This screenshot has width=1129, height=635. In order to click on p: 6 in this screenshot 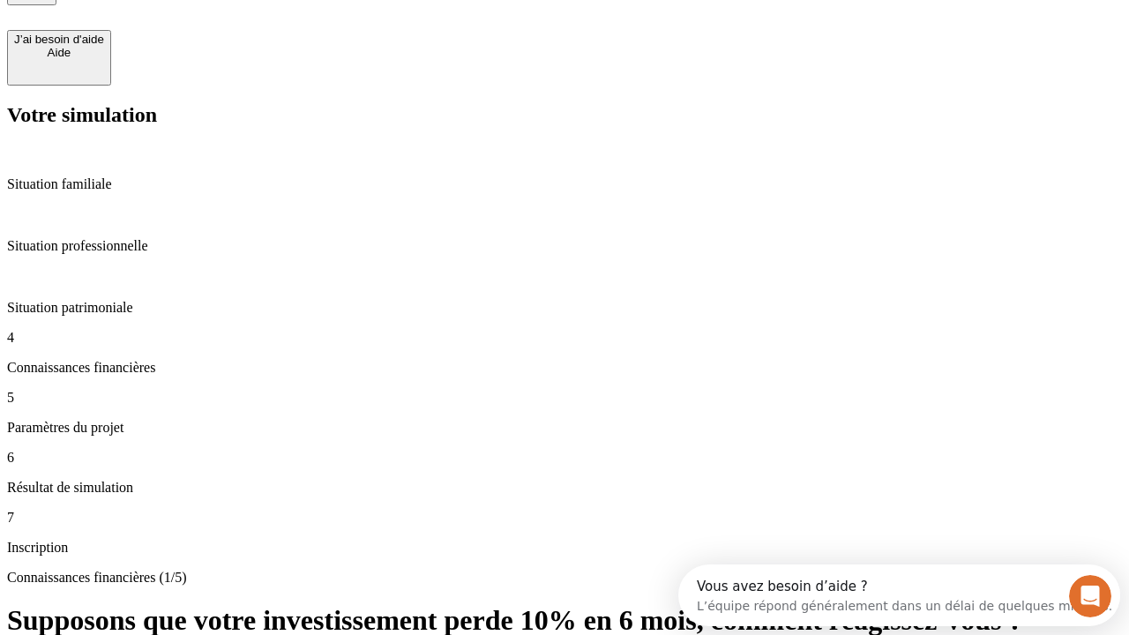, I will do `click(565, 458)`.